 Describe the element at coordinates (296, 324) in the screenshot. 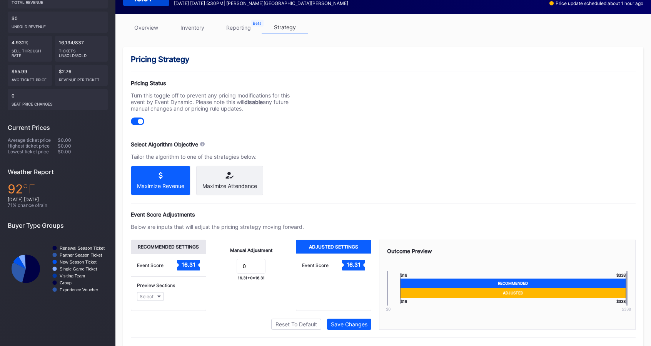

I see `div: Reset To Default` at that location.